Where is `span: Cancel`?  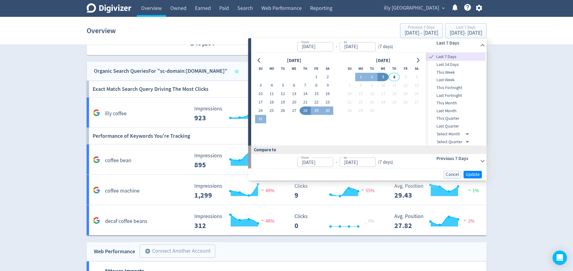 span: Cancel is located at coordinates (453, 175).